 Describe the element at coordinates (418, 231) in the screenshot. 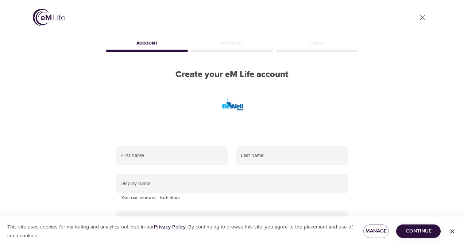

I see `span: Continue` at that location.